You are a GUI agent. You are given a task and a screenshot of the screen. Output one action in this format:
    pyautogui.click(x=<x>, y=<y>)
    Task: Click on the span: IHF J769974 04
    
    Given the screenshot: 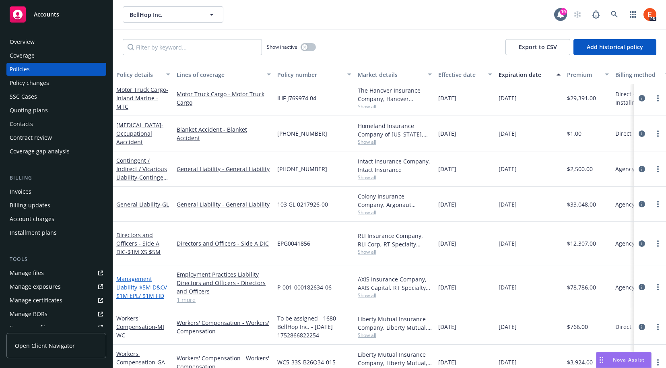 What is the action you would take?
    pyautogui.click(x=297, y=98)
    